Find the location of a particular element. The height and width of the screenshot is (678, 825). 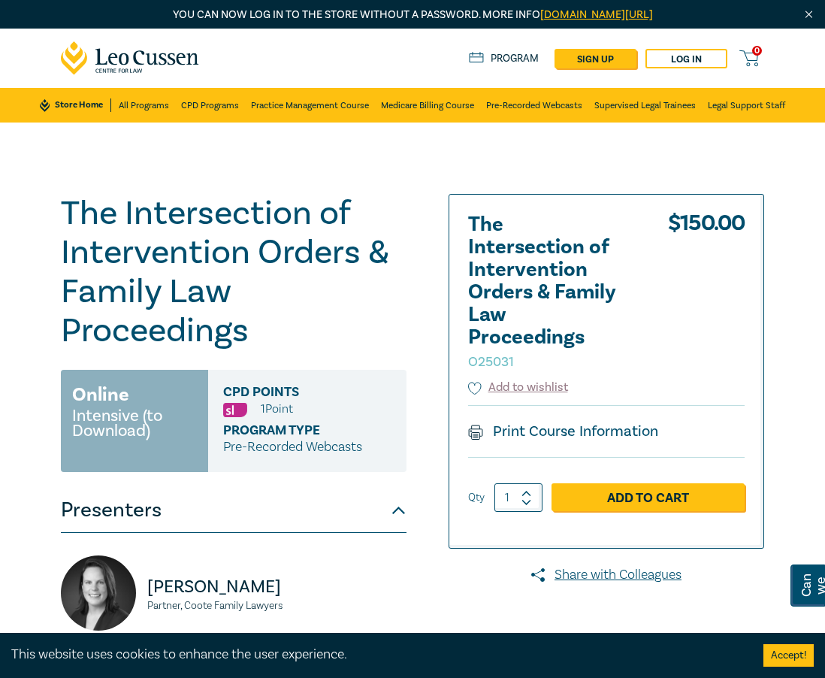

a: Log in is located at coordinates (686, 59).